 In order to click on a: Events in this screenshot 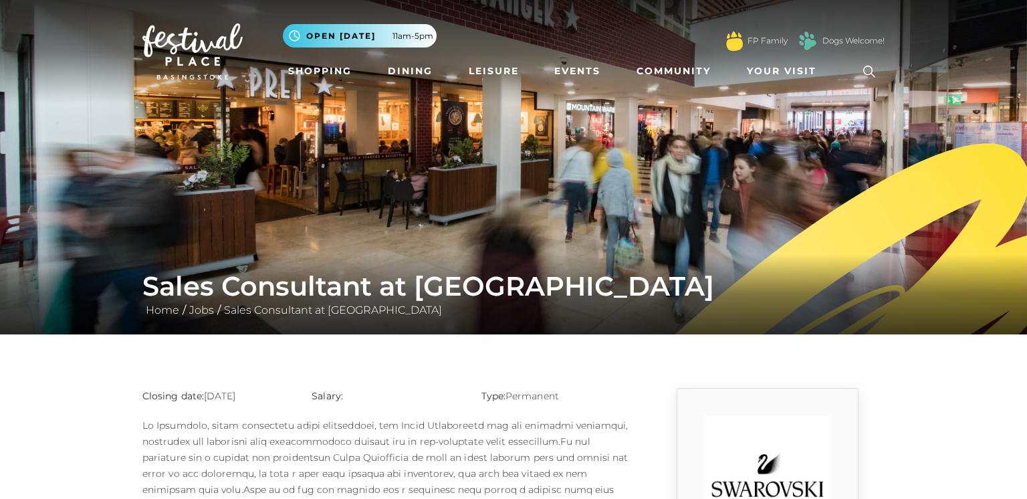, I will do `click(577, 71)`.